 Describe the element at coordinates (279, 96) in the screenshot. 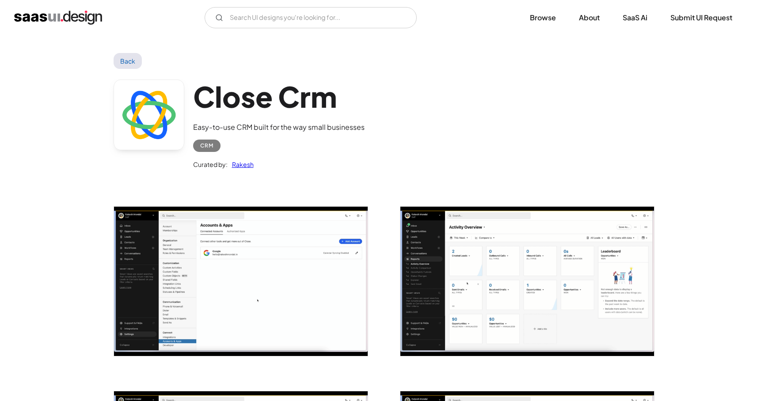

I see `h1: Close Crm` at that location.